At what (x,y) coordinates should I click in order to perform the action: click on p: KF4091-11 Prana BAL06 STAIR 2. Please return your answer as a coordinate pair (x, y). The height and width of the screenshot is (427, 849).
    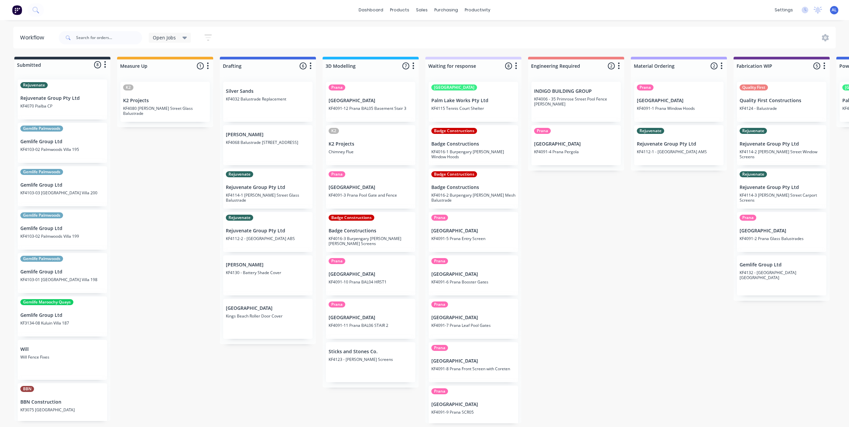
    Looking at the image, I should click on (371, 325).